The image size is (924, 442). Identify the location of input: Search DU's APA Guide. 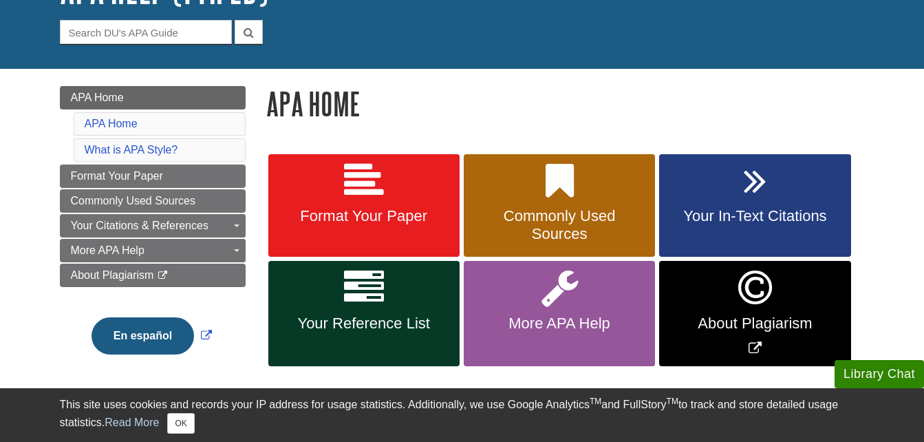
(146, 32).